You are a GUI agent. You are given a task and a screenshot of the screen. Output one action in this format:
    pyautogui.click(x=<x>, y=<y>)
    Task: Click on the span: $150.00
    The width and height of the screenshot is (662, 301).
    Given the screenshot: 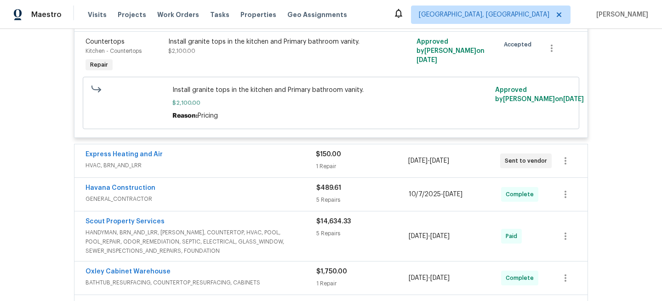 What is the action you would take?
    pyautogui.click(x=328, y=154)
    